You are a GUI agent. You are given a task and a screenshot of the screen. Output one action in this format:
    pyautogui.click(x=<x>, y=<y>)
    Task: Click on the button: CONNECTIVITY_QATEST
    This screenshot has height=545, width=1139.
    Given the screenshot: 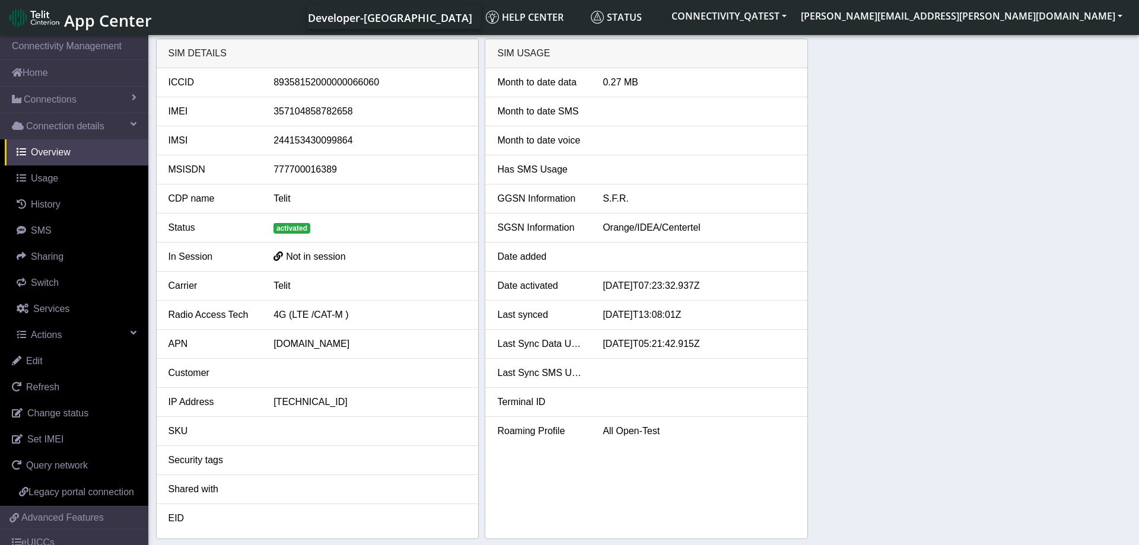 What is the action you would take?
    pyautogui.click(x=729, y=16)
    